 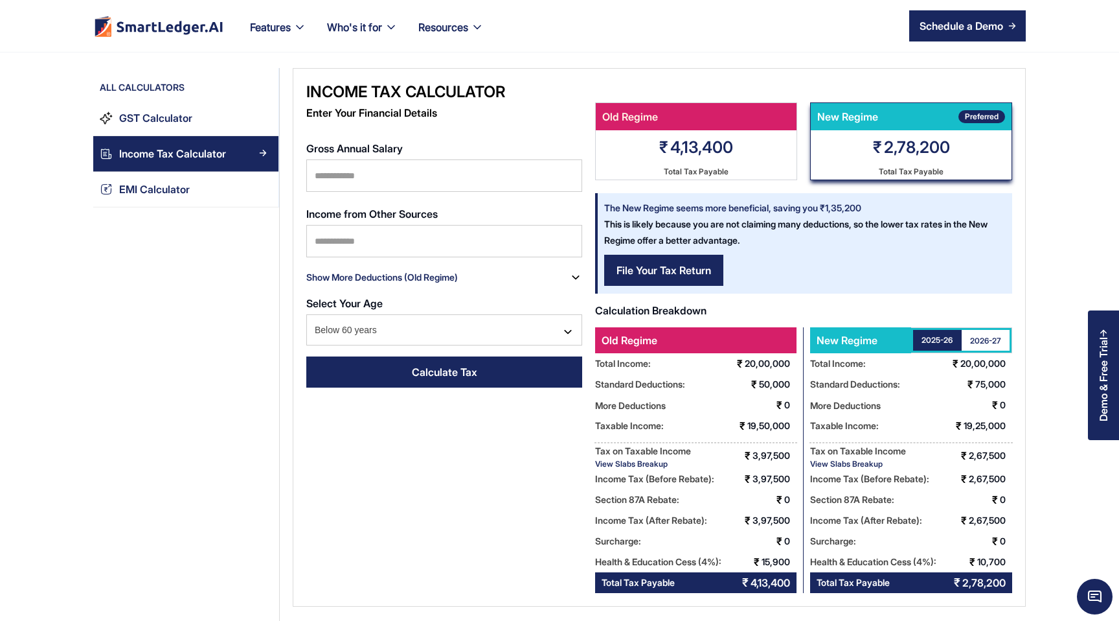 I want to click on div: 2026-27, so click(x=986, y=340).